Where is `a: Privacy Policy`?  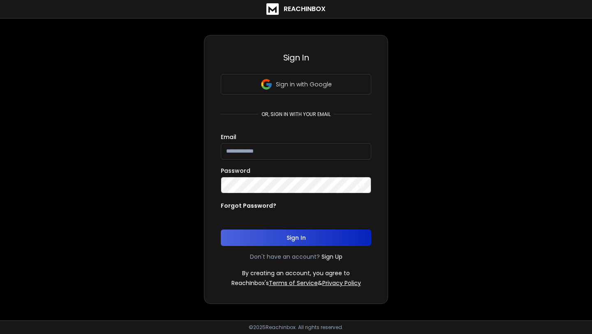 a: Privacy Policy is located at coordinates (342, 283).